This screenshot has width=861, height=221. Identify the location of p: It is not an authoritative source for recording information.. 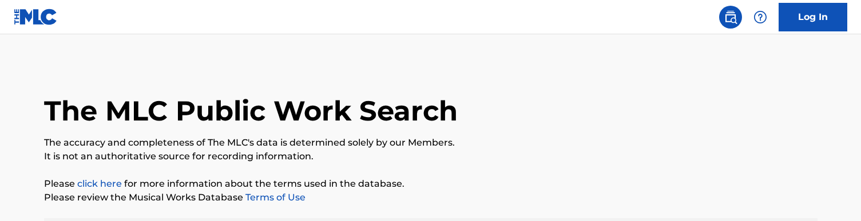
(431, 157).